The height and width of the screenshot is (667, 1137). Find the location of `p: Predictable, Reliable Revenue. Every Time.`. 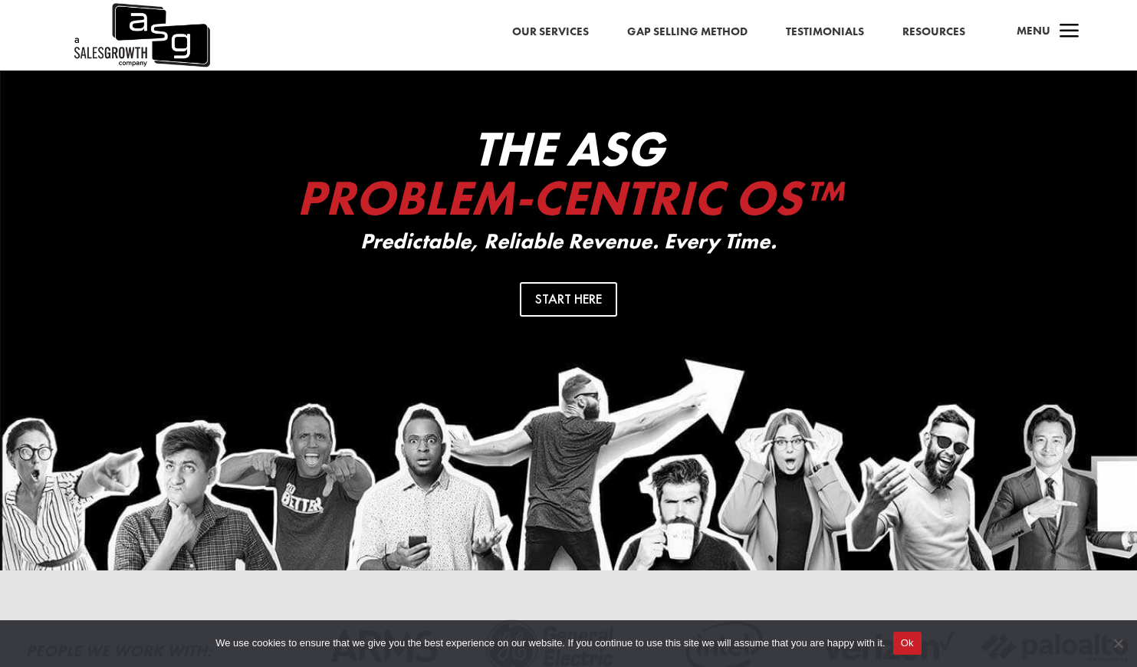

p: Predictable, Reliable Revenue. Every Time. is located at coordinates (569, 242).